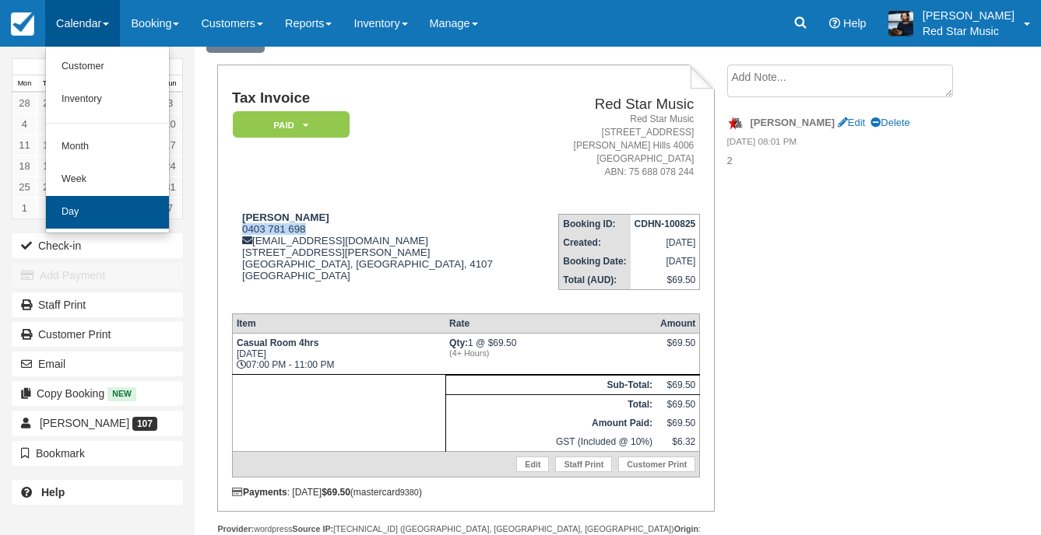  What do you see at coordinates (855, 23) in the screenshot?
I see `span: Help` at bounding box center [855, 23].